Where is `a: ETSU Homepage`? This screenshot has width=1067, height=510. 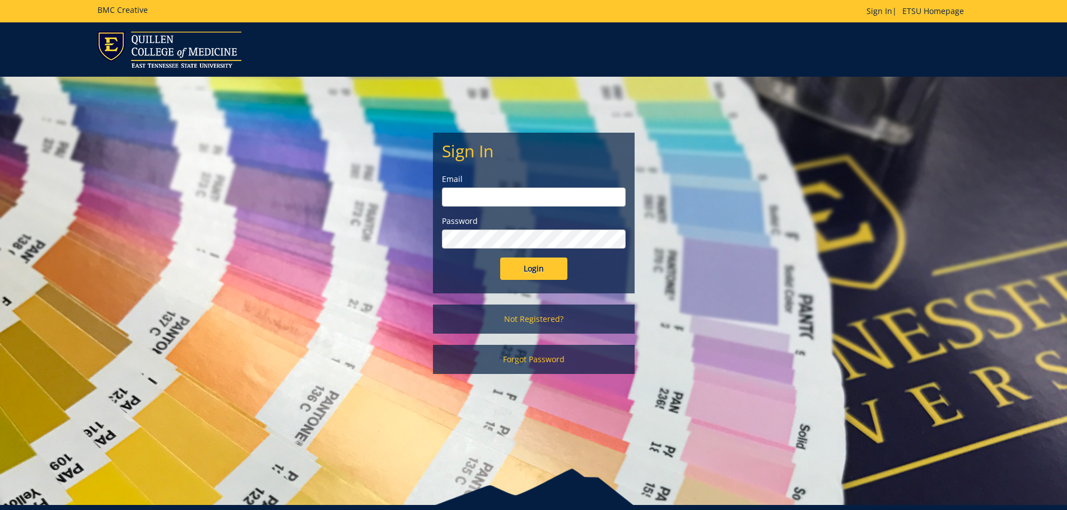 a: ETSU Homepage is located at coordinates (933, 11).